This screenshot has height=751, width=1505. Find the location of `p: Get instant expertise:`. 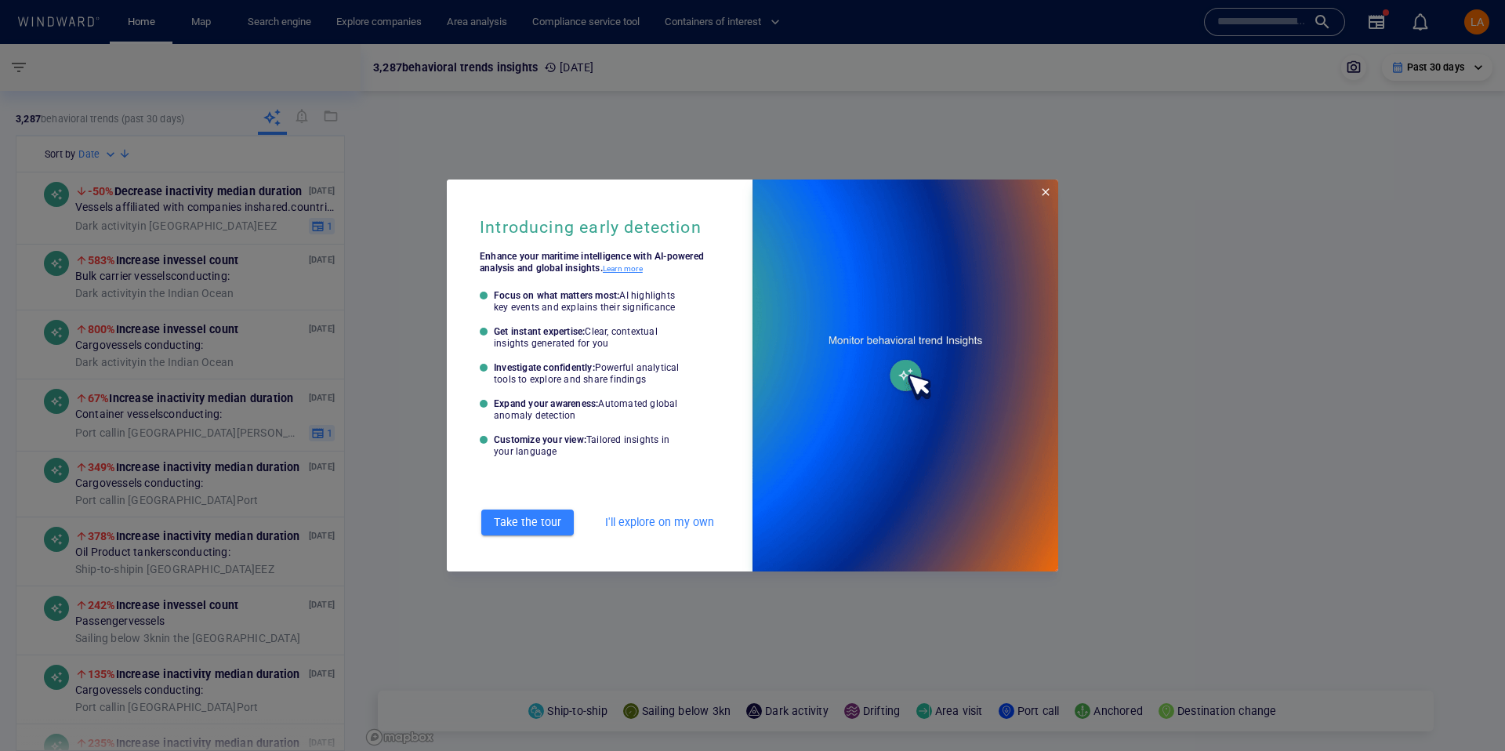

p: Get instant expertise: is located at coordinates (589, 338).